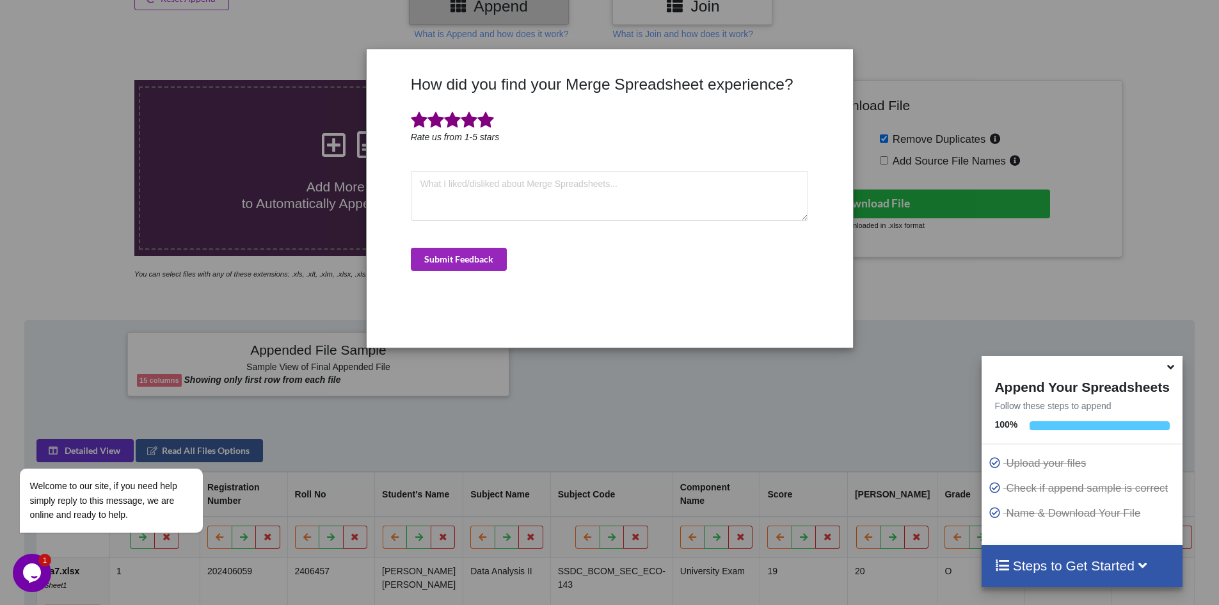 This screenshot has width=1219, height=605. Describe the element at coordinates (455, 137) in the screenshot. I see `i: Rate us from 1-5 stars` at that location.